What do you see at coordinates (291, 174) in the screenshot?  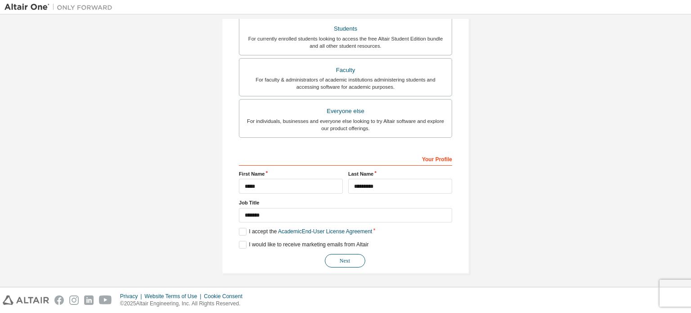 I see `label: First Name` at bounding box center [291, 174].